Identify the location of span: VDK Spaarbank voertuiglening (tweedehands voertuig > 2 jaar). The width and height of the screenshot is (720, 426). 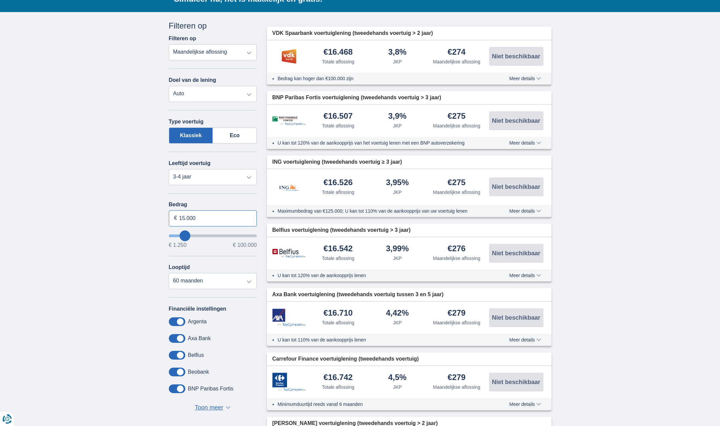
(352, 33).